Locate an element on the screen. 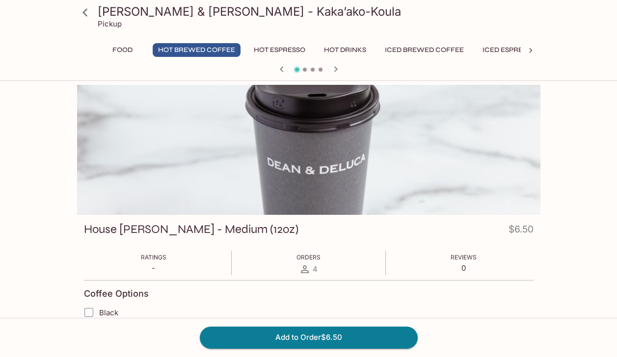 The height and width of the screenshot is (357, 617). p: 0 is located at coordinates (463, 268).